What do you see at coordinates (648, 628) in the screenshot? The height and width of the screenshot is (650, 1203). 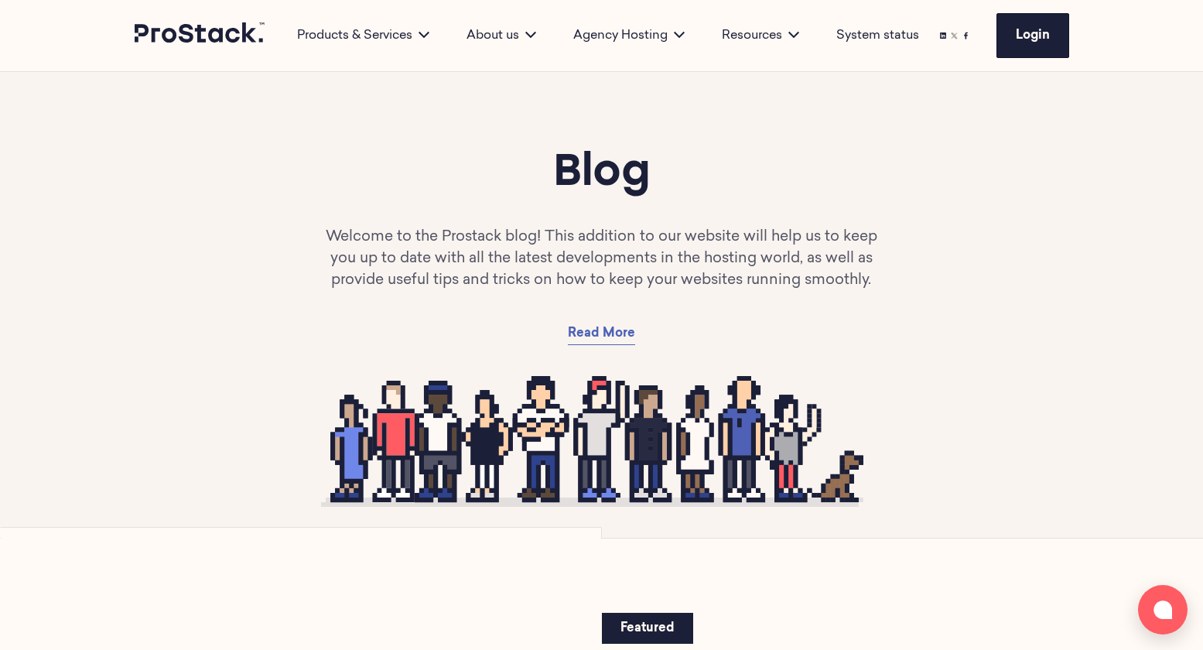 I see `p: Featured` at bounding box center [648, 628].